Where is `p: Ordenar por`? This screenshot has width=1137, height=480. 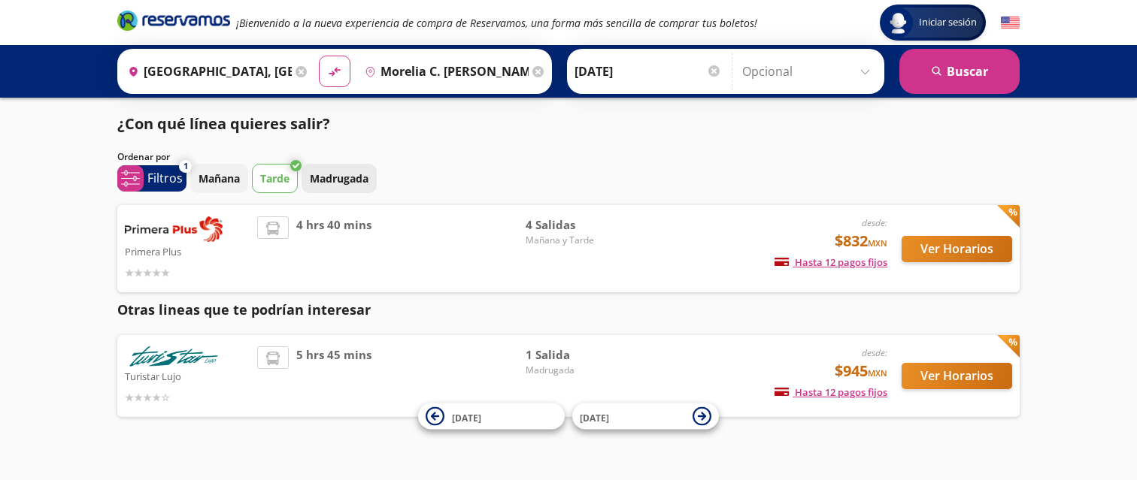 p: Ordenar por is located at coordinates (144, 157).